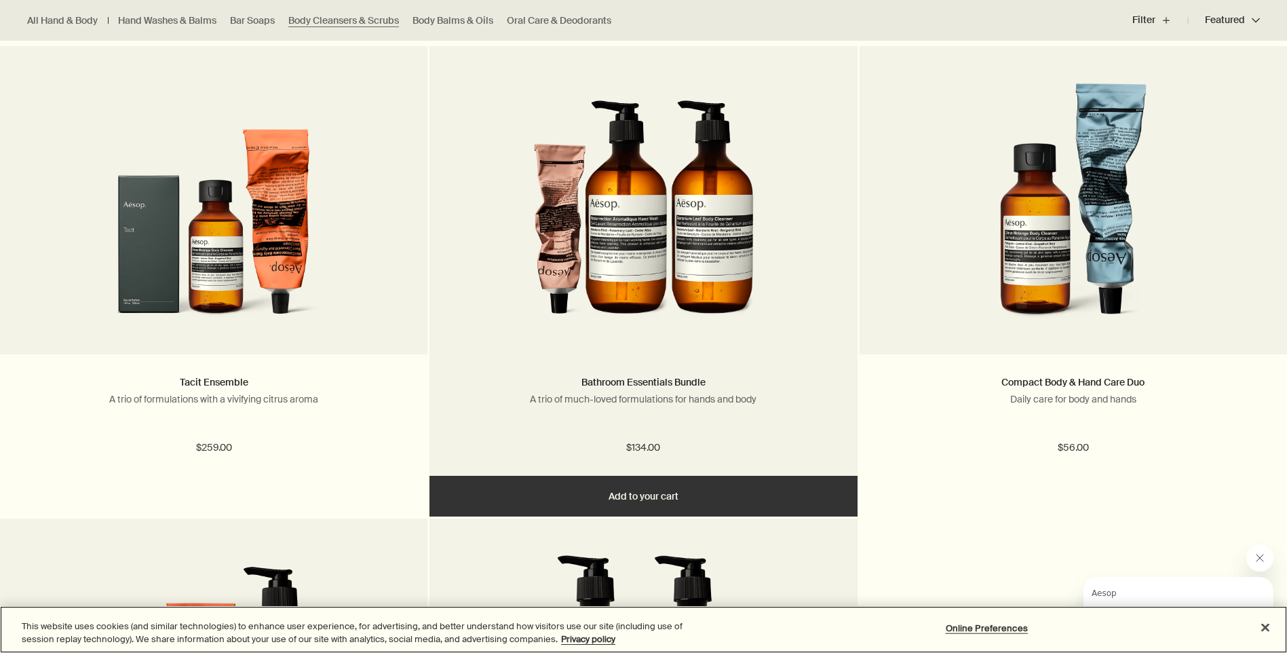  What do you see at coordinates (1074, 399) in the screenshot?
I see `p: Daily care for body and hands` at bounding box center [1074, 399].